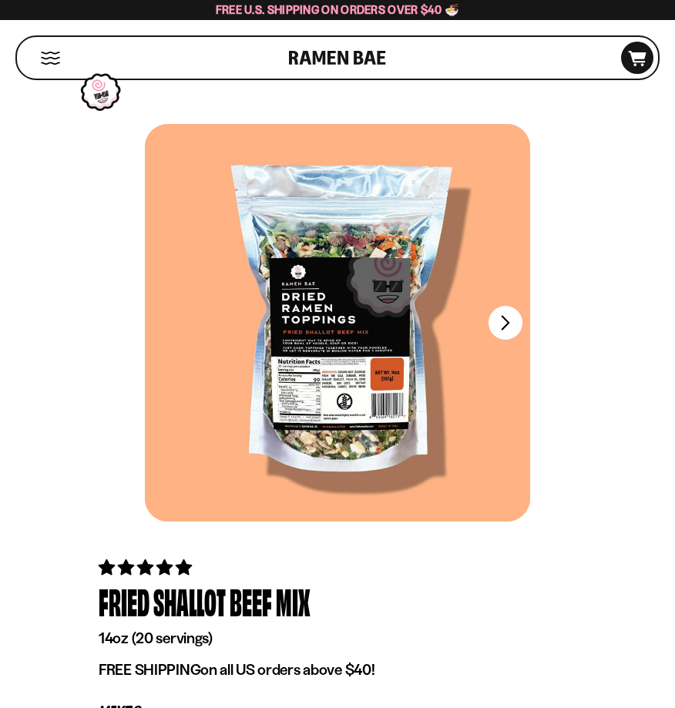 The width and height of the screenshot is (675, 708). Describe the element at coordinates (146, 567) in the screenshot. I see `span: 4.83 stars` at that location.